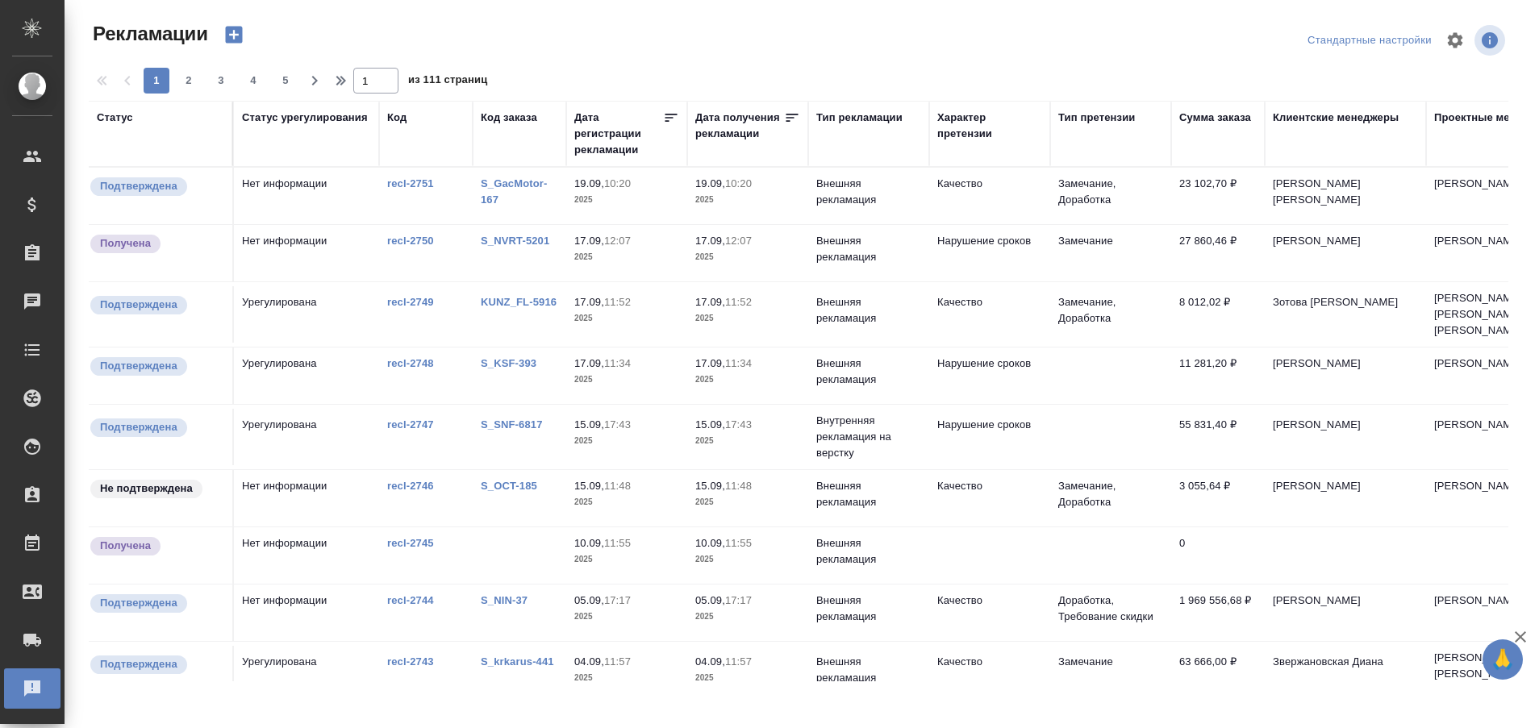 The height and width of the screenshot is (728, 1539). I want to click on button: 3, so click(221, 81).